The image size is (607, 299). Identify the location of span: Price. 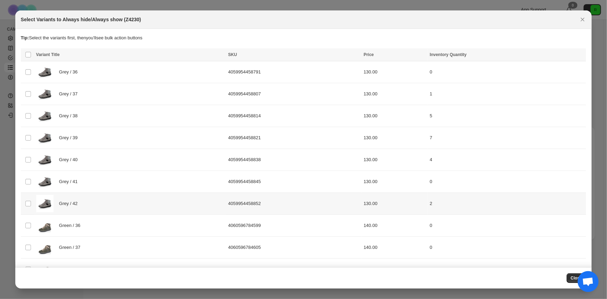
(368, 55).